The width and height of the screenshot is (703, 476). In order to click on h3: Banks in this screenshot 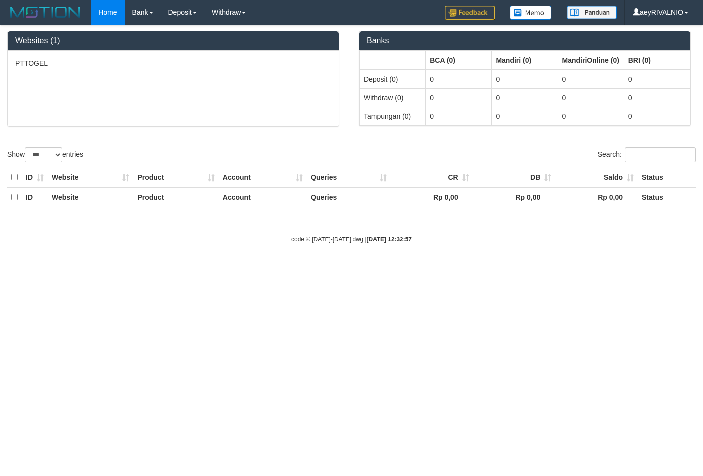, I will do `click(525, 41)`.